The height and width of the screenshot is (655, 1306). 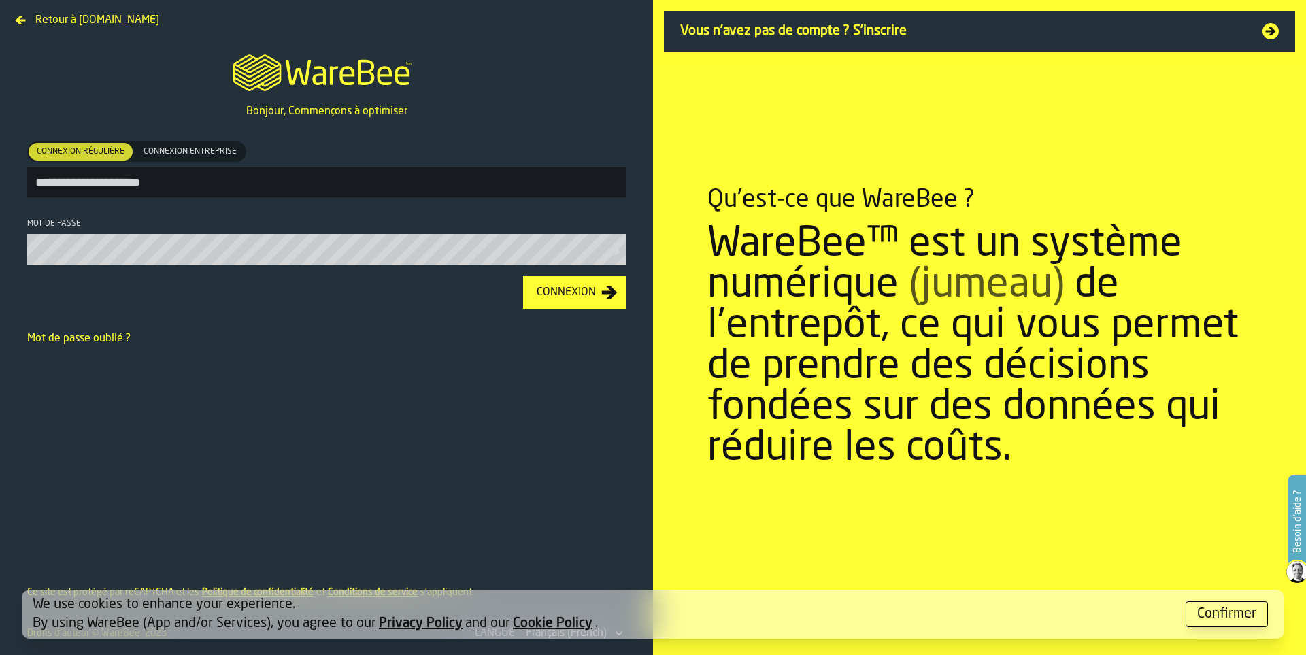 I want to click on p: Bonjour, Commençons à optimiser, so click(x=327, y=112).